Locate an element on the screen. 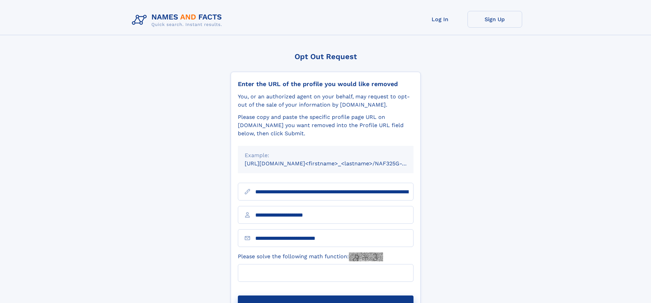 The height and width of the screenshot is (303, 651). div: Enter the URL of the profile you would like removed is located at coordinates (326, 84).